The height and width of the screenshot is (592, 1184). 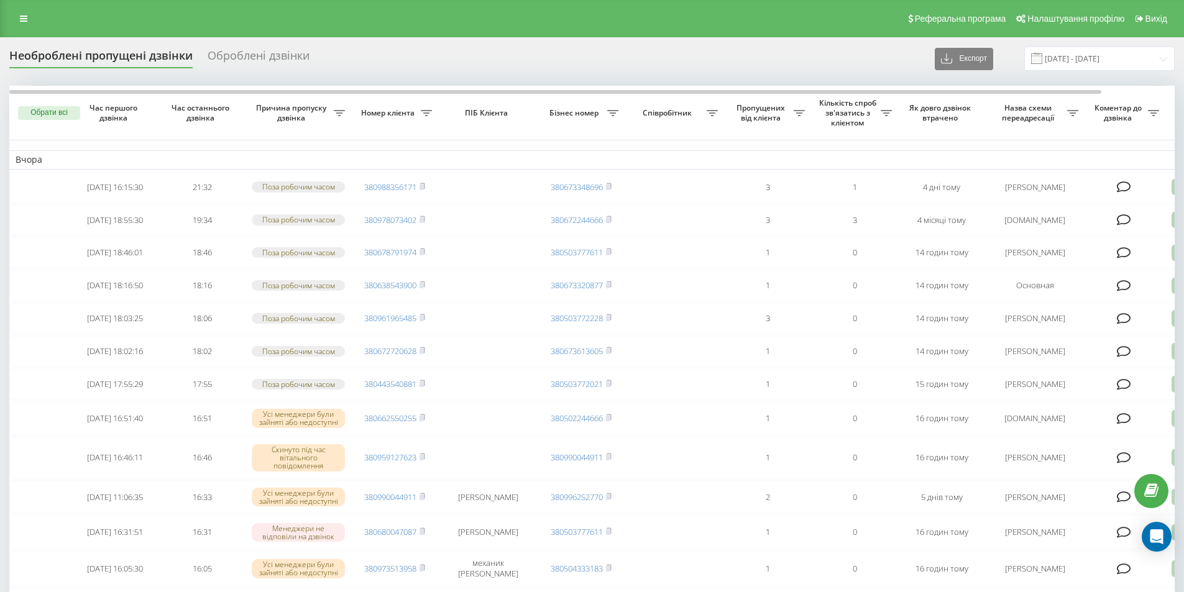 What do you see at coordinates (202, 285) in the screenshot?
I see `td: 18:16` at bounding box center [202, 285].